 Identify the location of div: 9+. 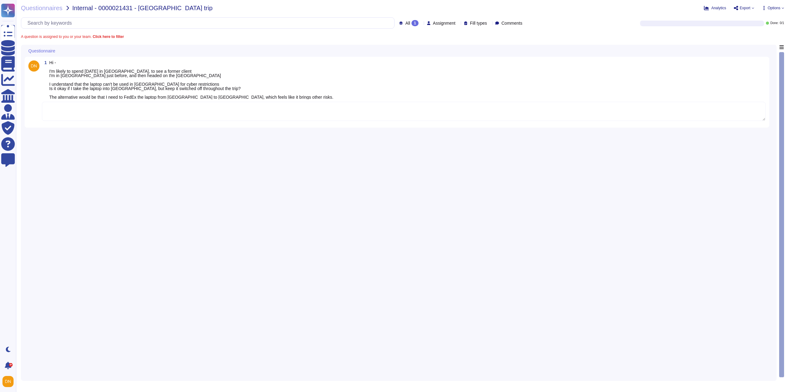
(11, 365).